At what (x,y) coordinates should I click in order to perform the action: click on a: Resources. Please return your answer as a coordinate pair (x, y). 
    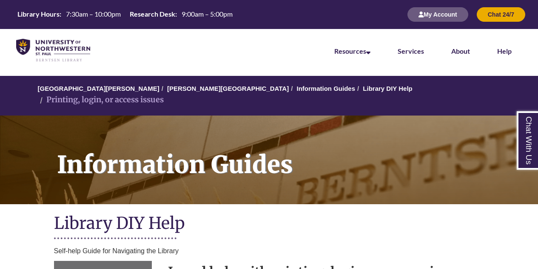
    Looking at the image, I should click on (352, 51).